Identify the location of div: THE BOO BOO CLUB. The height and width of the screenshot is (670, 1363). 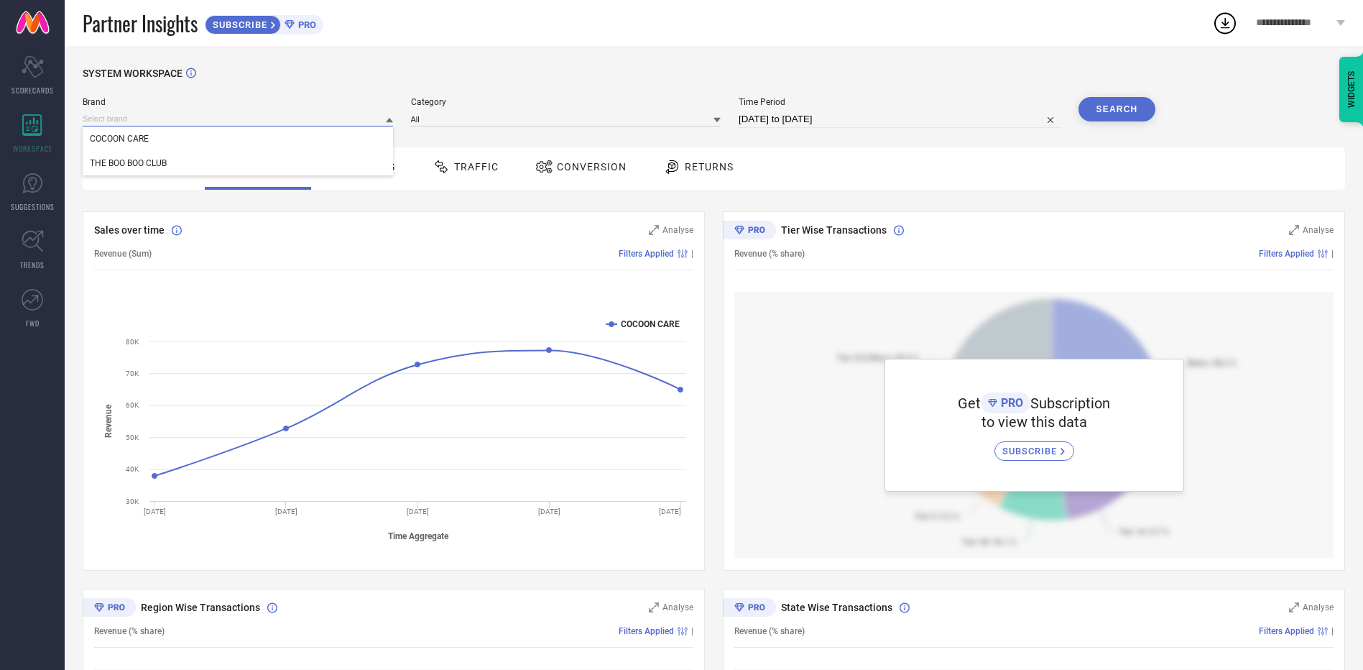
(238, 163).